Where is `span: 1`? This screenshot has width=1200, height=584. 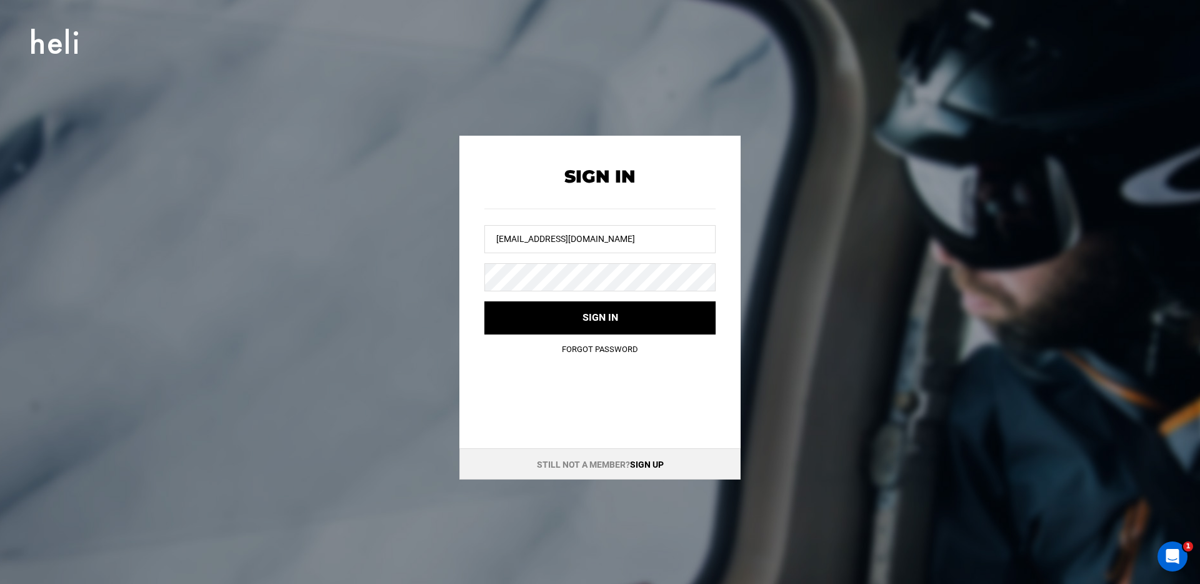
span: 1 is located at coordinates (1188, 546).